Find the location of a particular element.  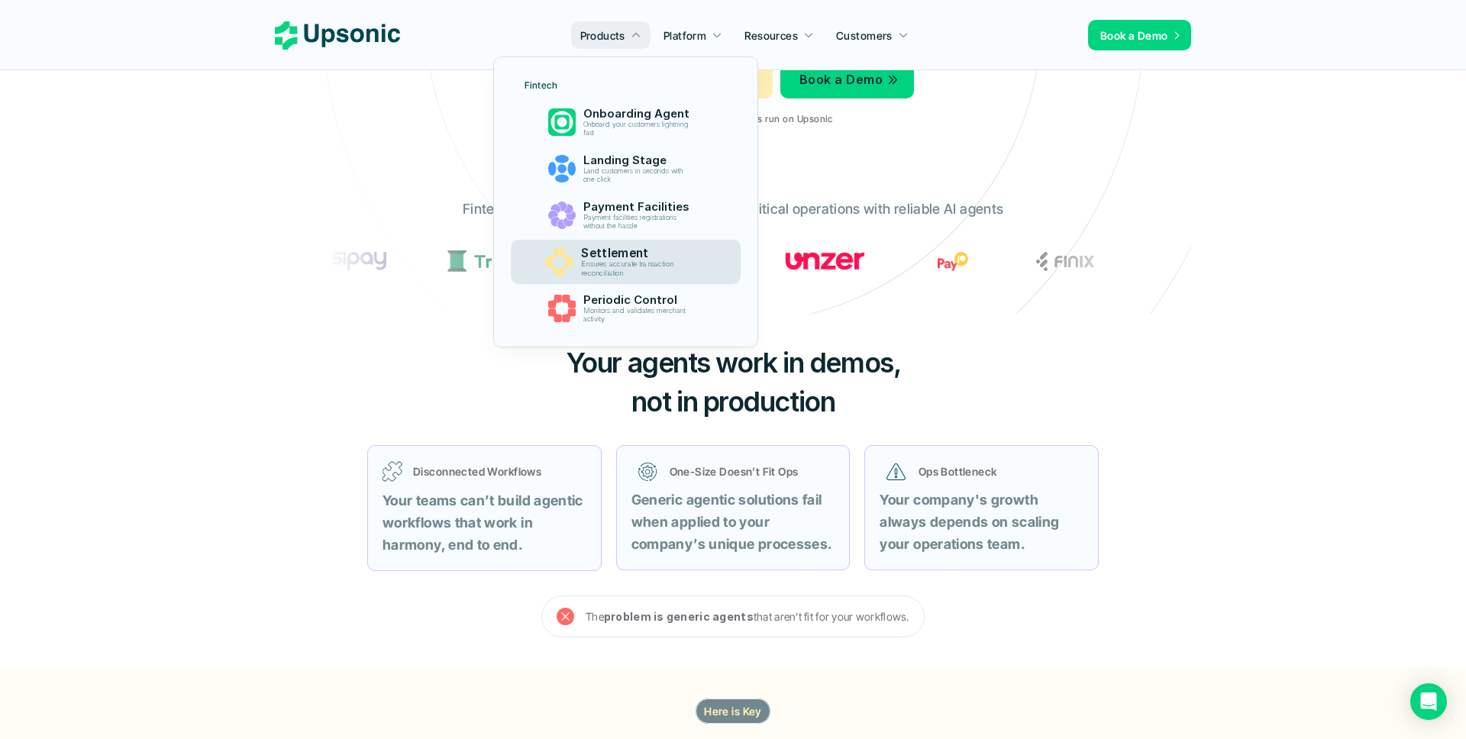

p: One-Size Doesn’t Fit Ops is located at coordinates (749, 471).